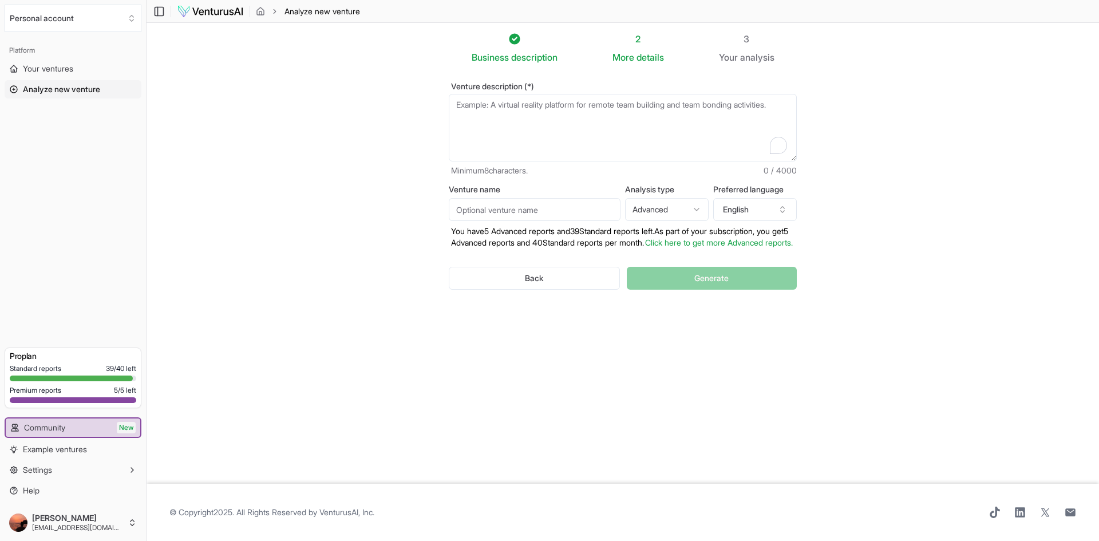  Describe the element at coordinates (126, 428) in the screenshot. I see `span: New` at that location.